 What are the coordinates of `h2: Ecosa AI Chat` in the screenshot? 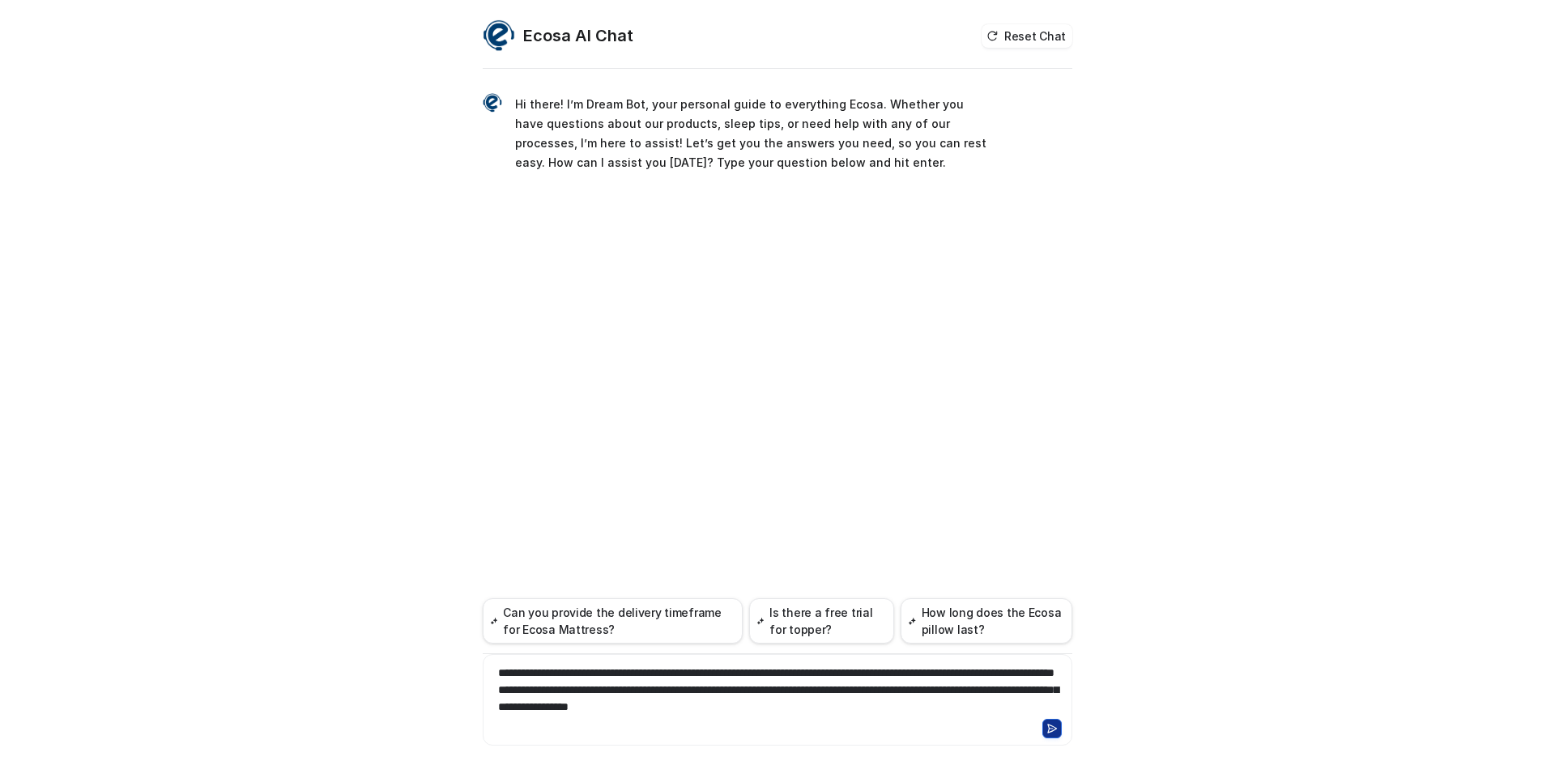 It's located at (578, 36).